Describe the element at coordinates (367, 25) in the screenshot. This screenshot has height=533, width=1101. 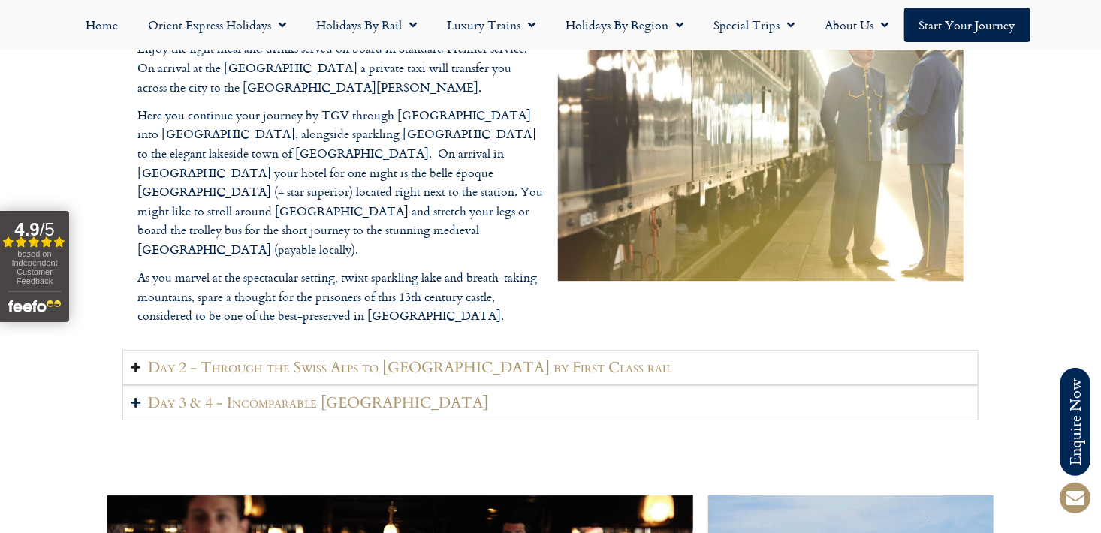
I see `a: Holidays by Rail` at that location.